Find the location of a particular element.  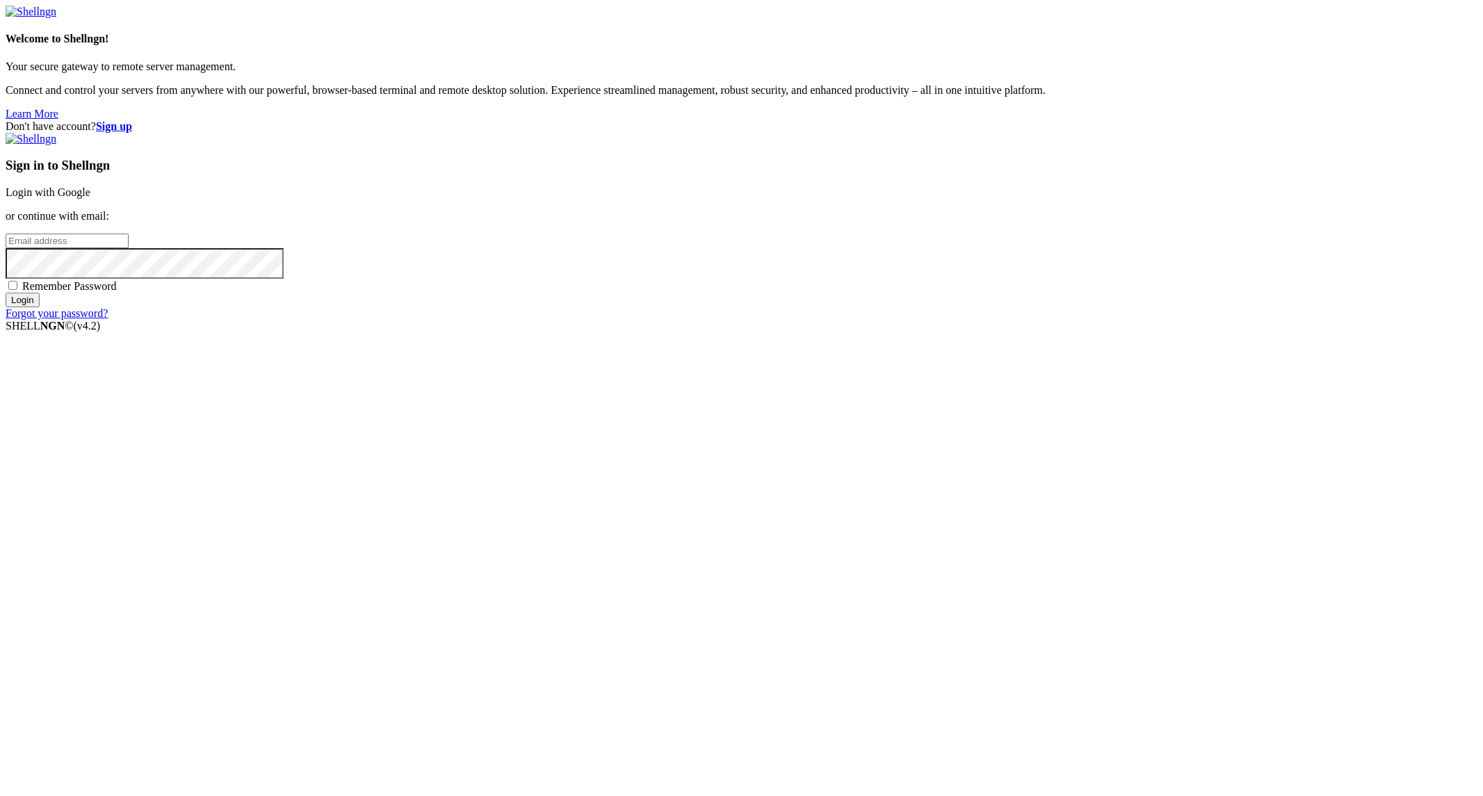

a: Learn More is located at coordinates (32, 113).